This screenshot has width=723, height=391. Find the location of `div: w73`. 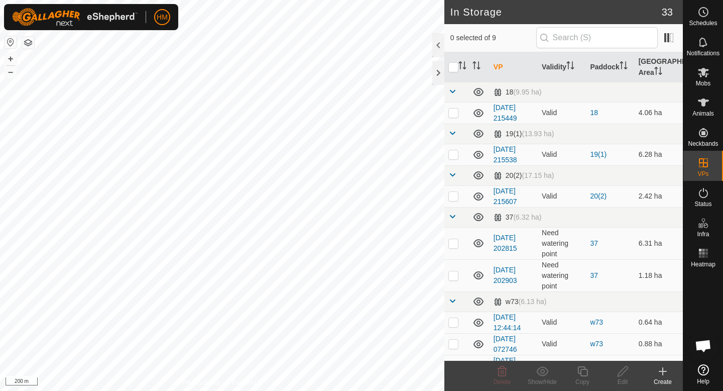

div: w73 is located at coordinates (520, 301).